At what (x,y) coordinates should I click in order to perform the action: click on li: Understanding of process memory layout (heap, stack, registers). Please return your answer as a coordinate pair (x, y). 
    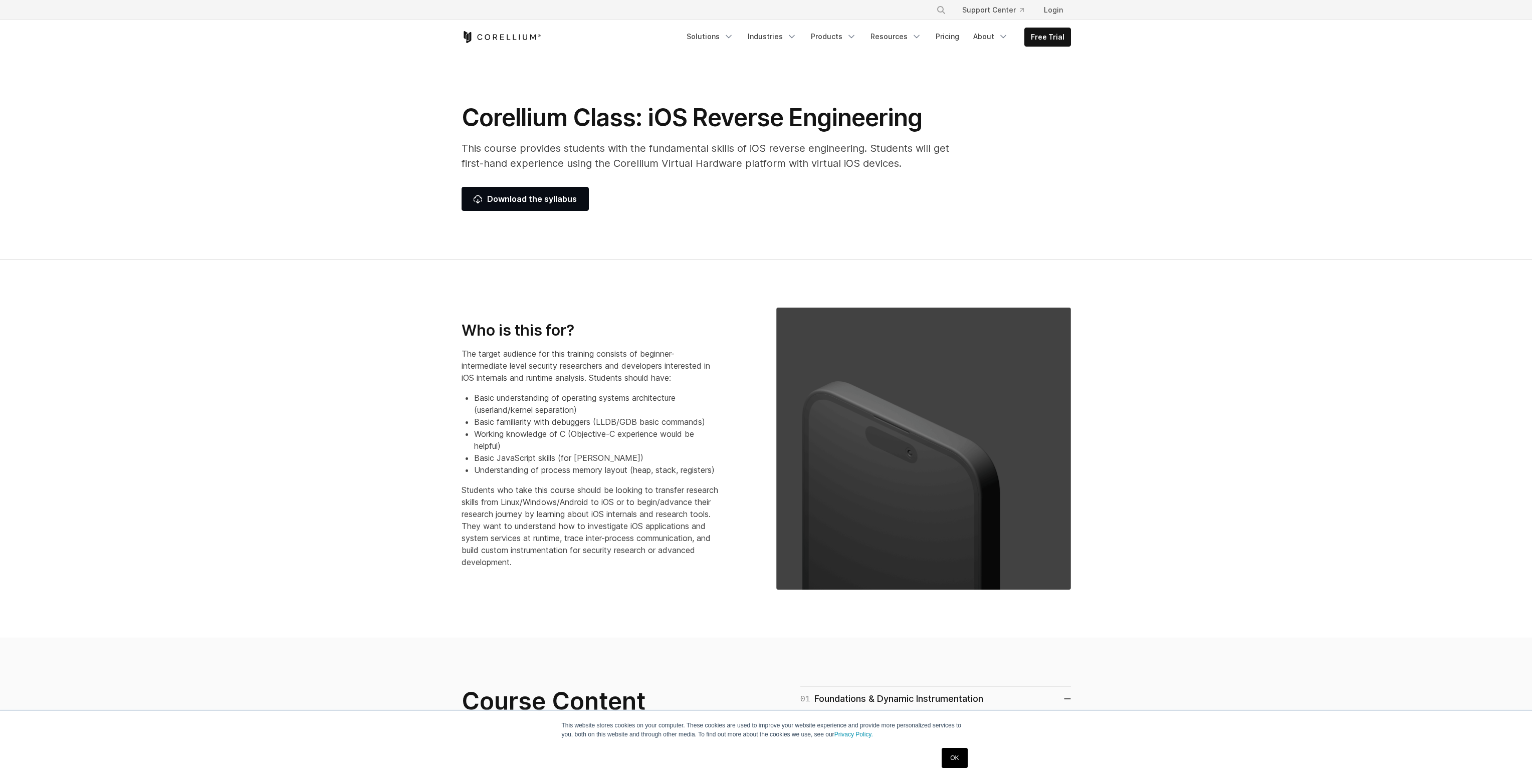
    Looking at the image, I should click on (596, 470).